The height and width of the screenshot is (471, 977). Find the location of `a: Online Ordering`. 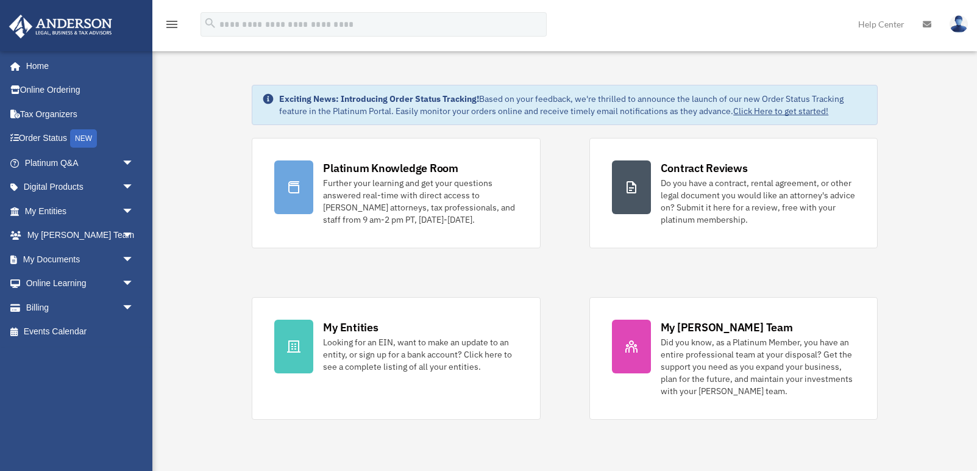

a: Online Ordering is located at coordinates (80, 90).